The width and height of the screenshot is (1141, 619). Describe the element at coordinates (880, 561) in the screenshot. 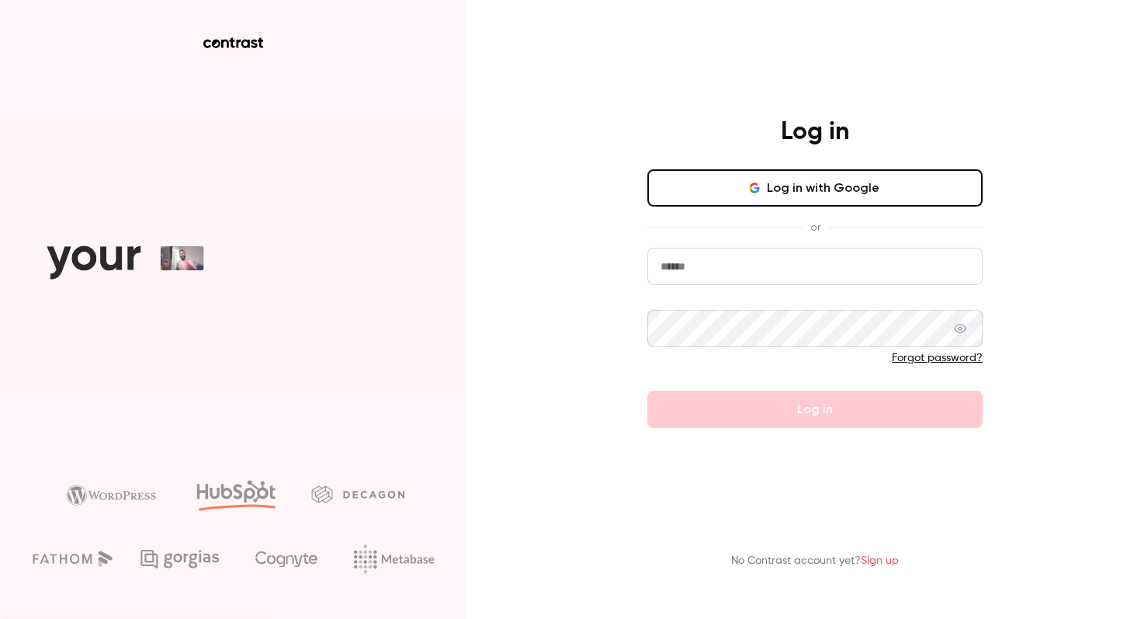

I see `a: Sign up` at that location.